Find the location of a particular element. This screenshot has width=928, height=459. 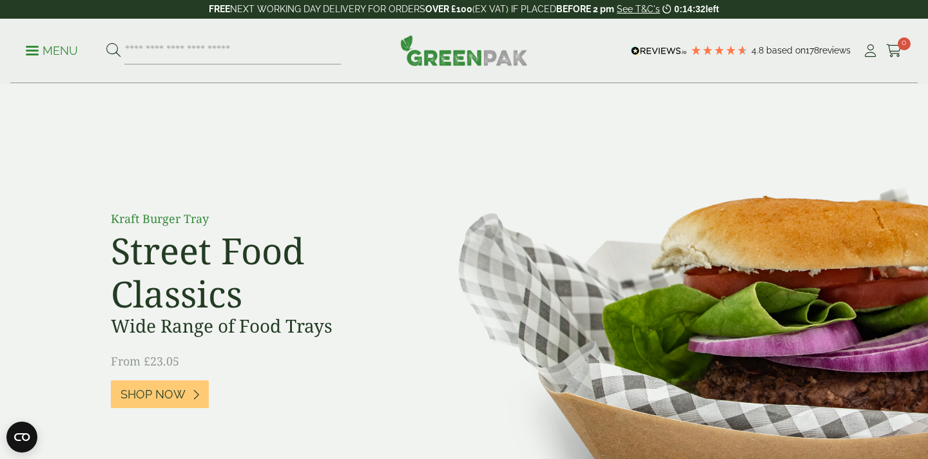

span: 178 is located at coordinates (812, 50).